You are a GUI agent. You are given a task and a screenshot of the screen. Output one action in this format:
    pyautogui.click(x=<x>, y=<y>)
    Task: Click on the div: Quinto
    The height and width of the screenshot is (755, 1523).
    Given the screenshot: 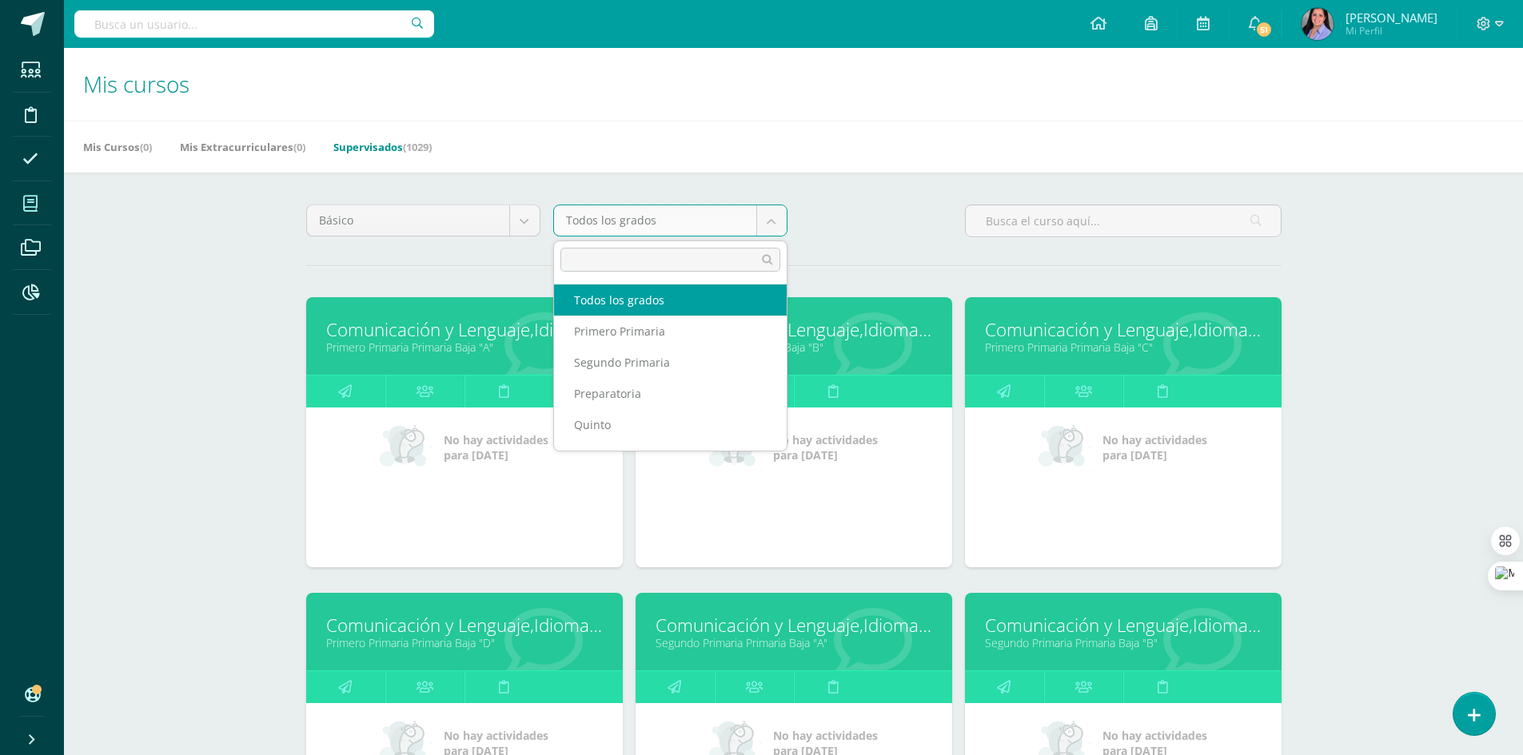 What is the action you would take?
    pyautogui.click(x=670, y=424)
    